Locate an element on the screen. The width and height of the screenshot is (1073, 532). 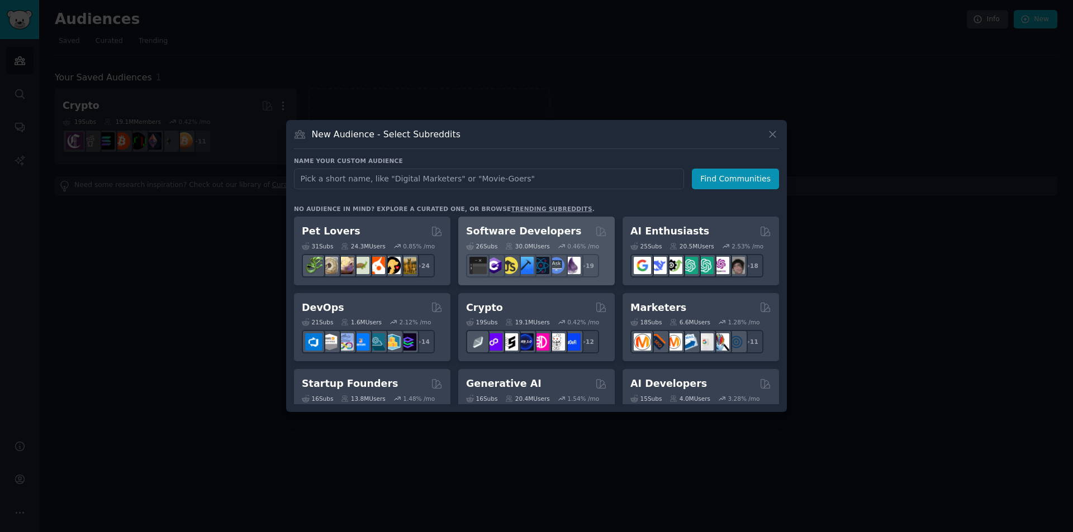
div: 20.5M Users is located at coordinates (691, 246).